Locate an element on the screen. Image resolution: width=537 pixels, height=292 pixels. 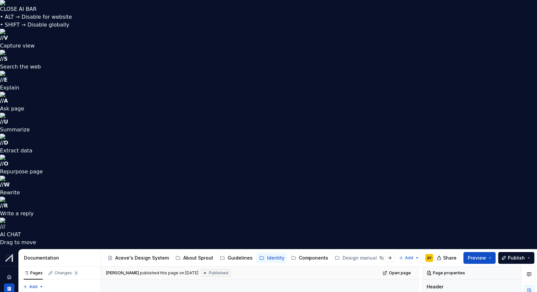
div: Pages is located at coordinates (33, 273).